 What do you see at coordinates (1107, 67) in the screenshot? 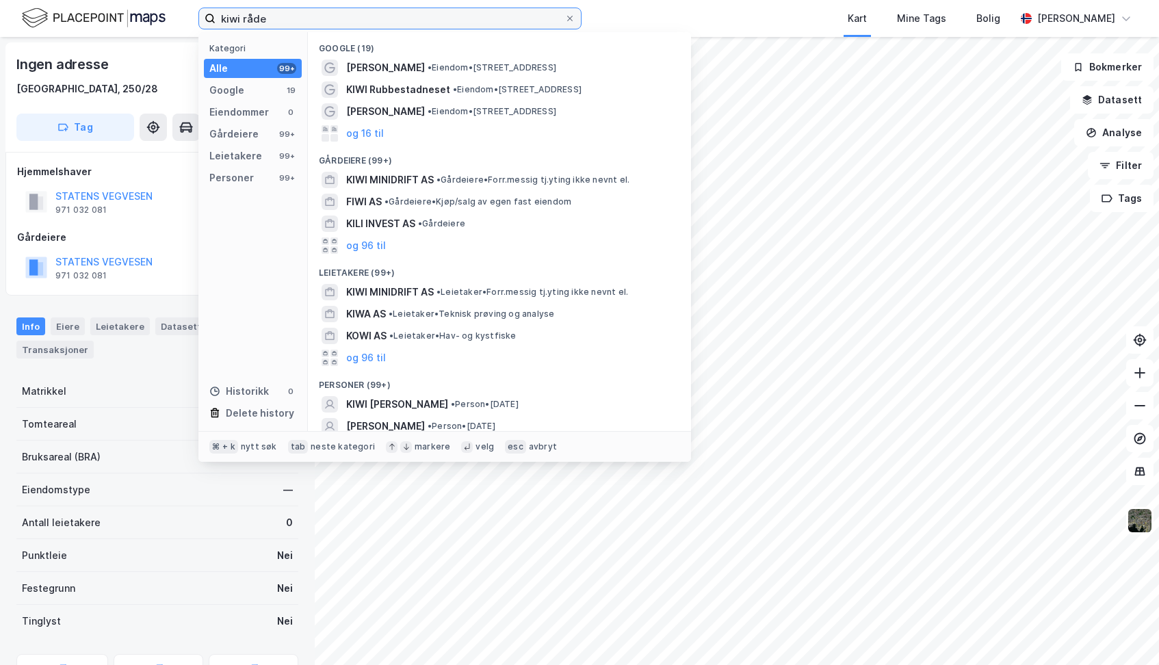
I see `button: Bokmerker` at bounding box center [1107, 67].